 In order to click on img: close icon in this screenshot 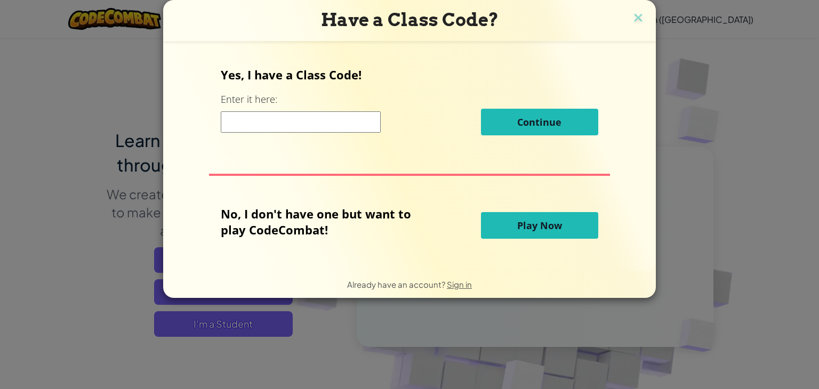, I will do `click(638, 19)`.